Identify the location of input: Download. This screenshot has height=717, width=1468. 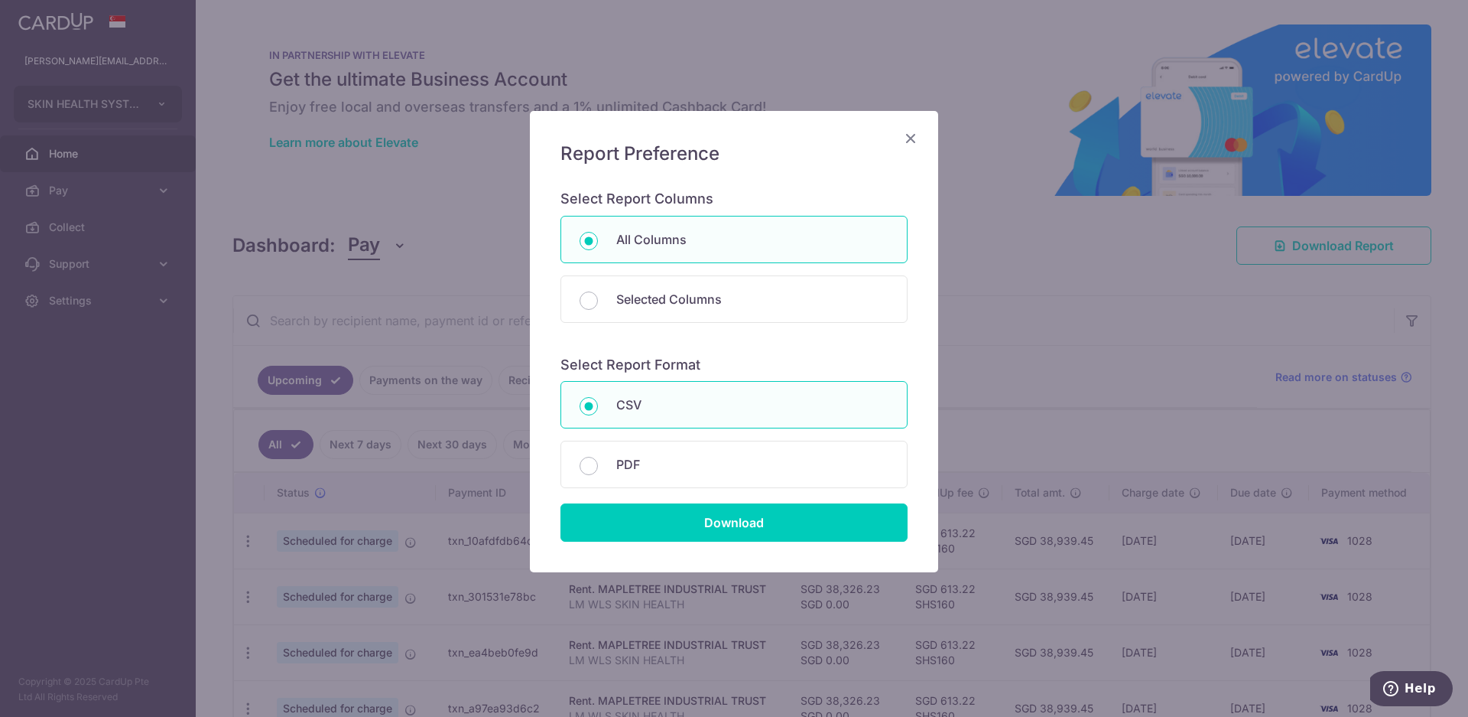
(734, 522).